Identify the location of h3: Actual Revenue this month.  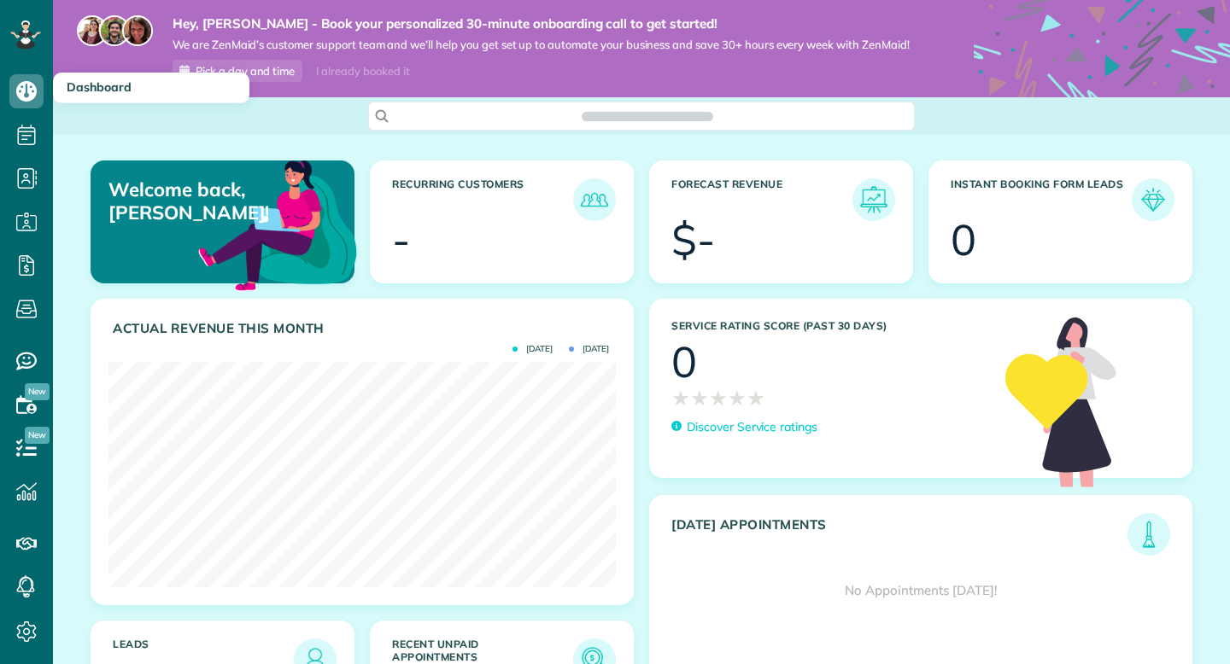
(364, 329).